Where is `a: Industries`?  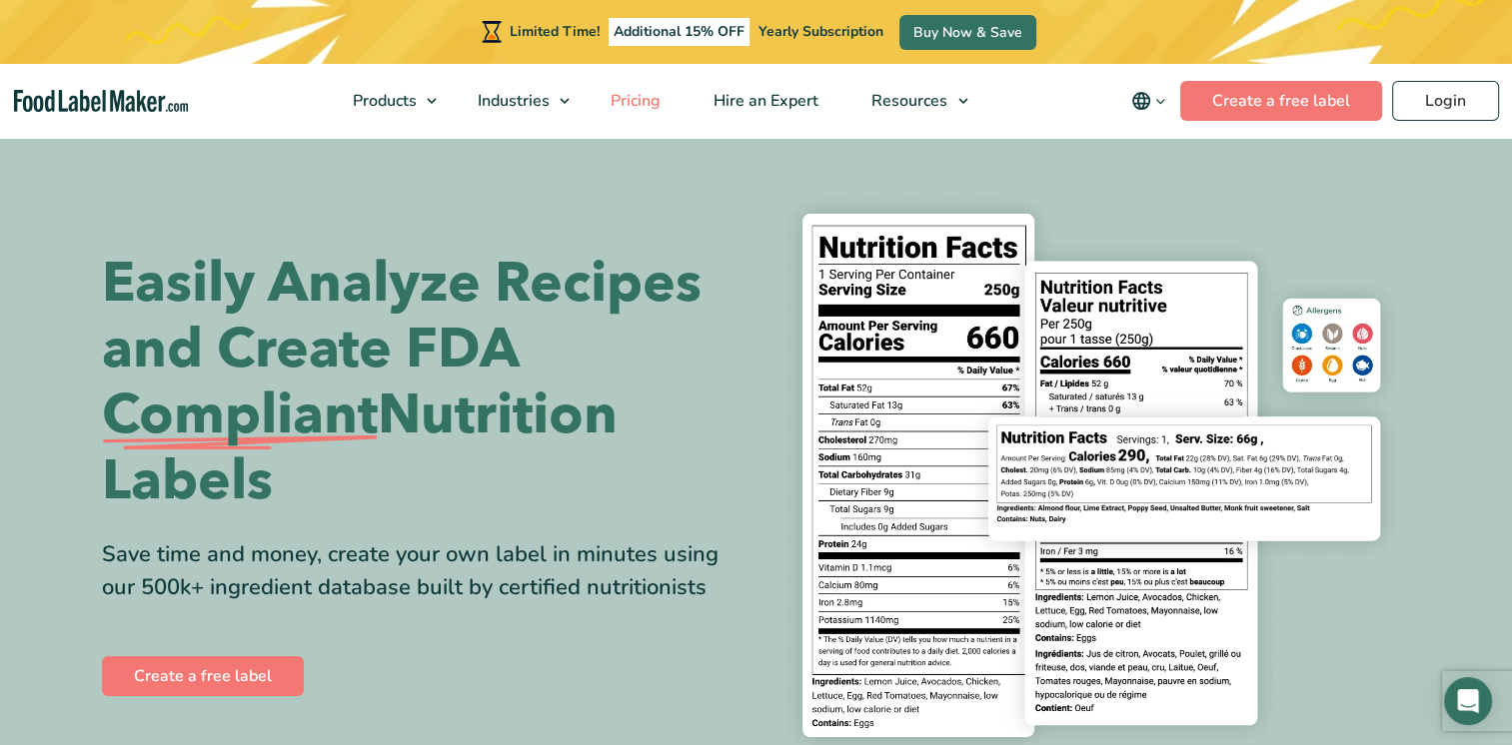 a: Industries is located at coordinates (516, 101).